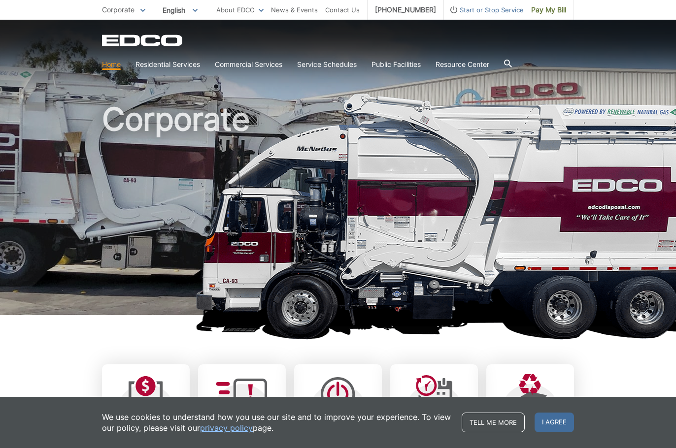 The width and height of the screenshot is (676, 448). I want to click on a: EDCD logo. Return to the homepage., so click(143, 40).